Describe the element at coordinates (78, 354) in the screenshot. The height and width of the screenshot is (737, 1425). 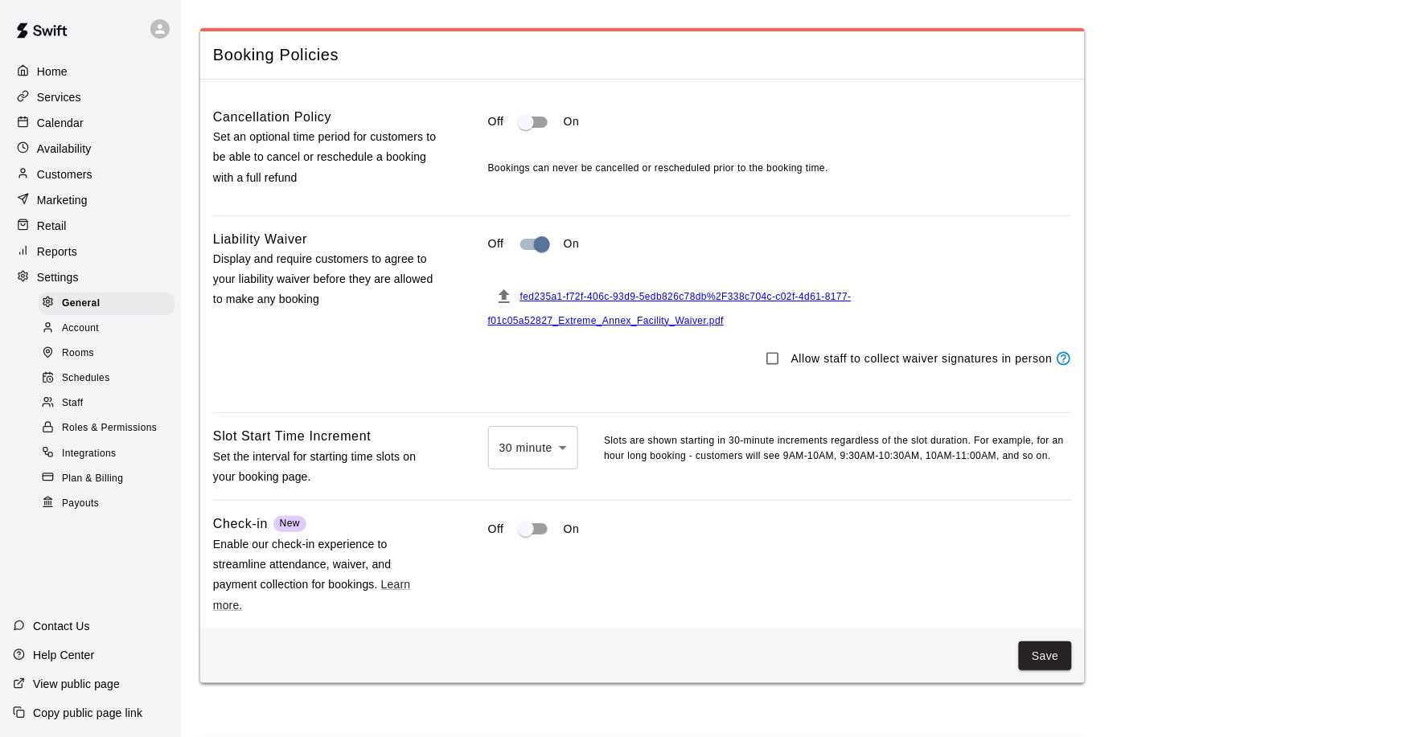
I see `span: Rooms` at that location.